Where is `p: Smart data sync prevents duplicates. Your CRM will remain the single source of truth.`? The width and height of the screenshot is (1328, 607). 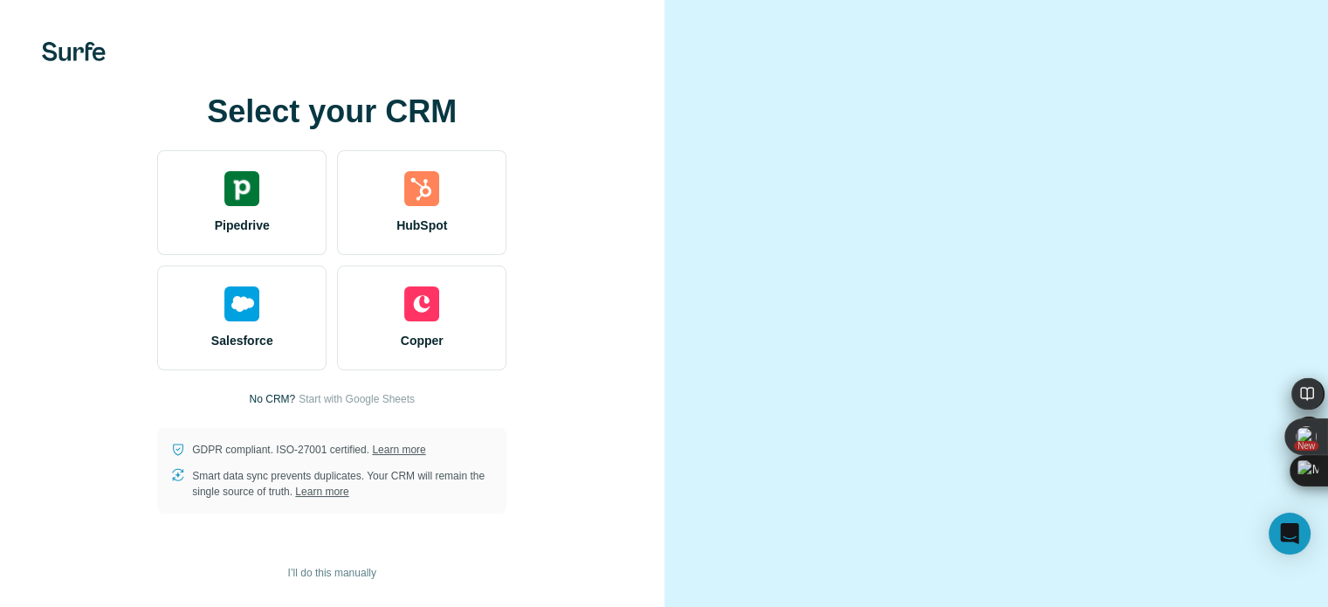
p: Smart data sync prevents duplicates. Your CRM will remain the single source of truth. is located at coordinates (342, 484).